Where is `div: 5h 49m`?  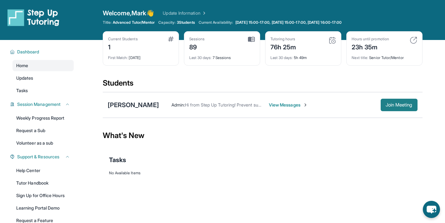
div: 5h 49m is located at coordinates (303, 56).